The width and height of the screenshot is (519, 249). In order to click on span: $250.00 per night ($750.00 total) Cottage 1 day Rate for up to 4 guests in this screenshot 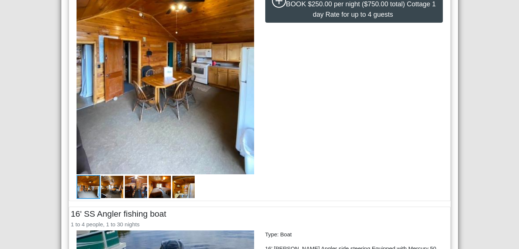, I will do `click(372, 9)`.